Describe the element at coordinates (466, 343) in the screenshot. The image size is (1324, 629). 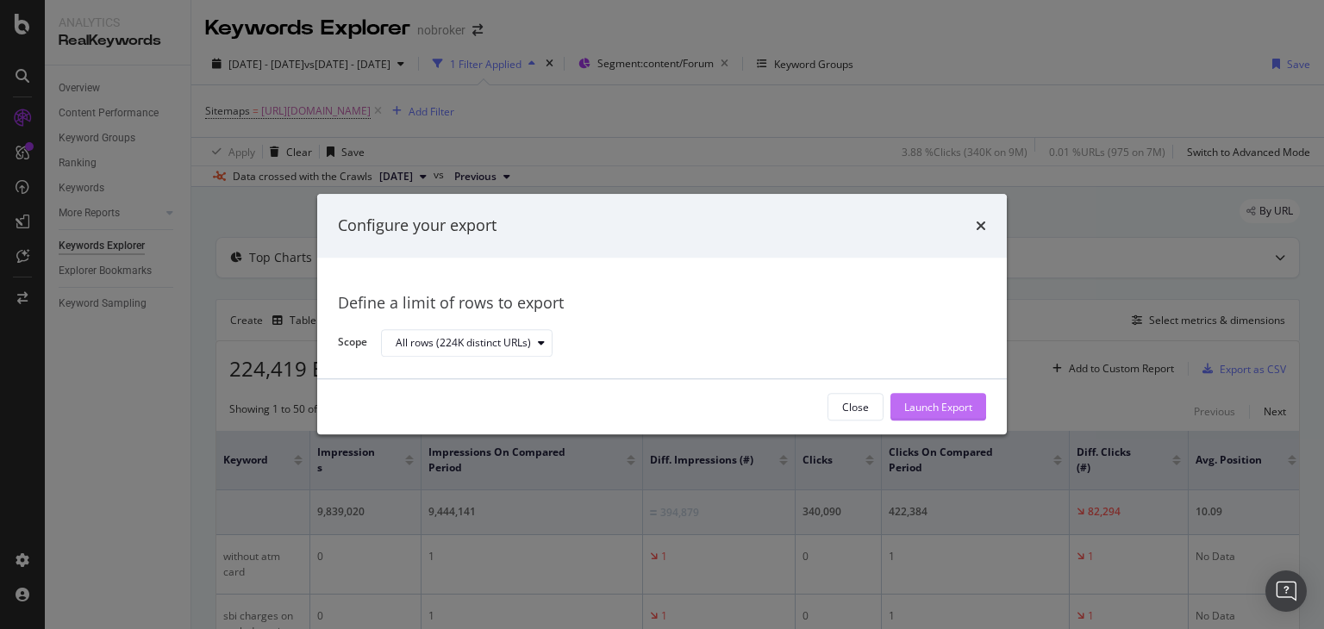
I see `button: All rows (224K distinct URLs)` at that location.